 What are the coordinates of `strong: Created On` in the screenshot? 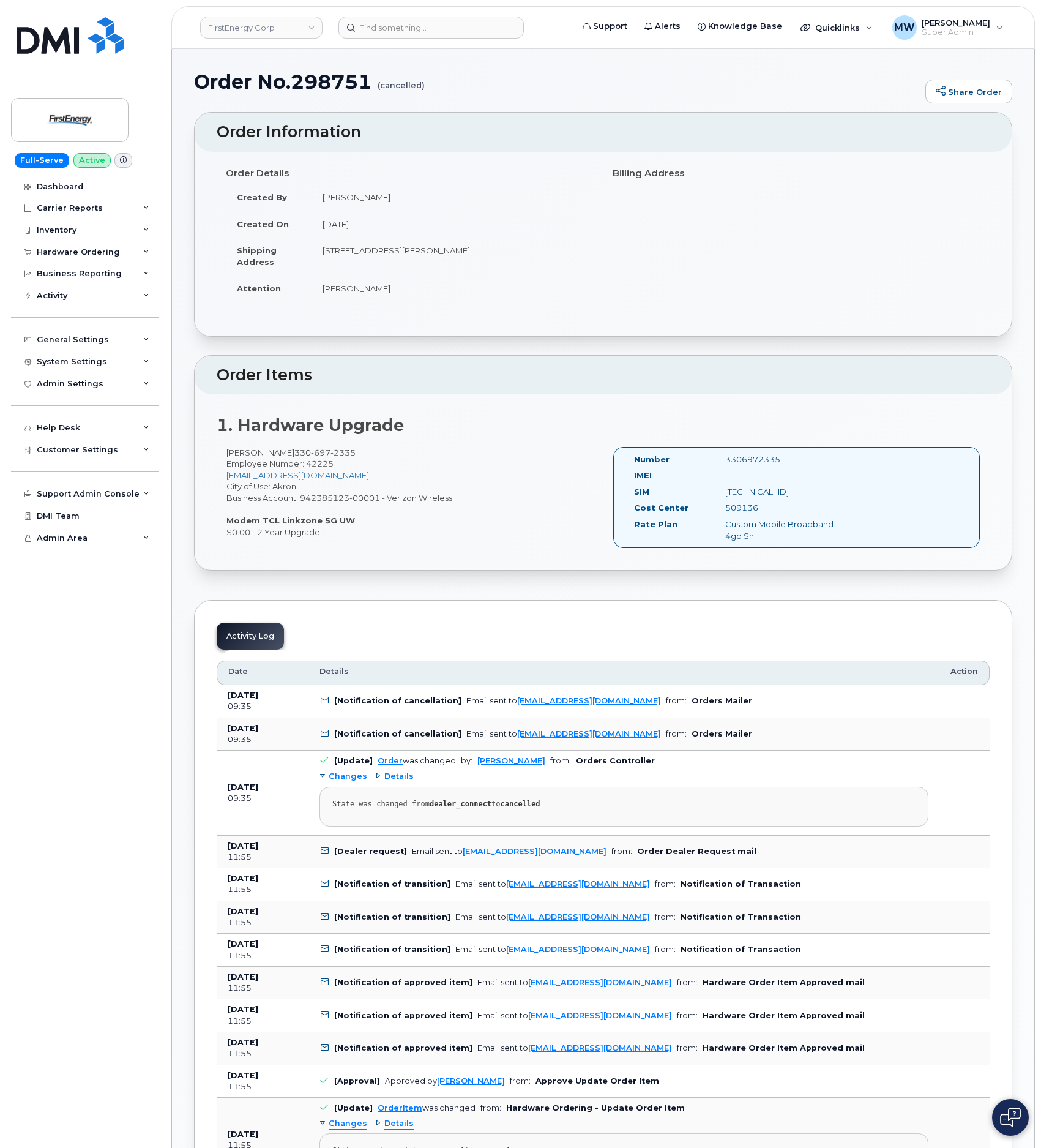 It's located at (263, 224).